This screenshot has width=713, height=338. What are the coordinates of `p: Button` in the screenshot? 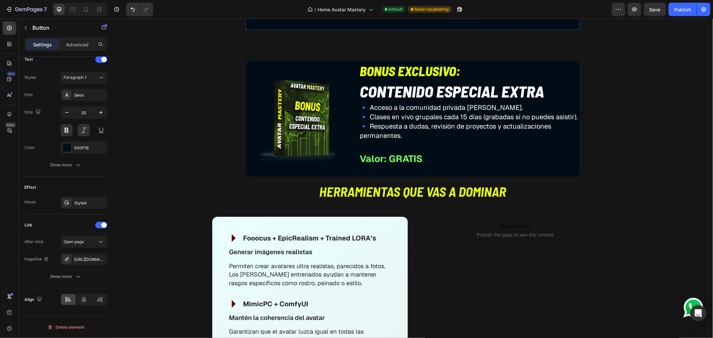 It's located at (61, 28).